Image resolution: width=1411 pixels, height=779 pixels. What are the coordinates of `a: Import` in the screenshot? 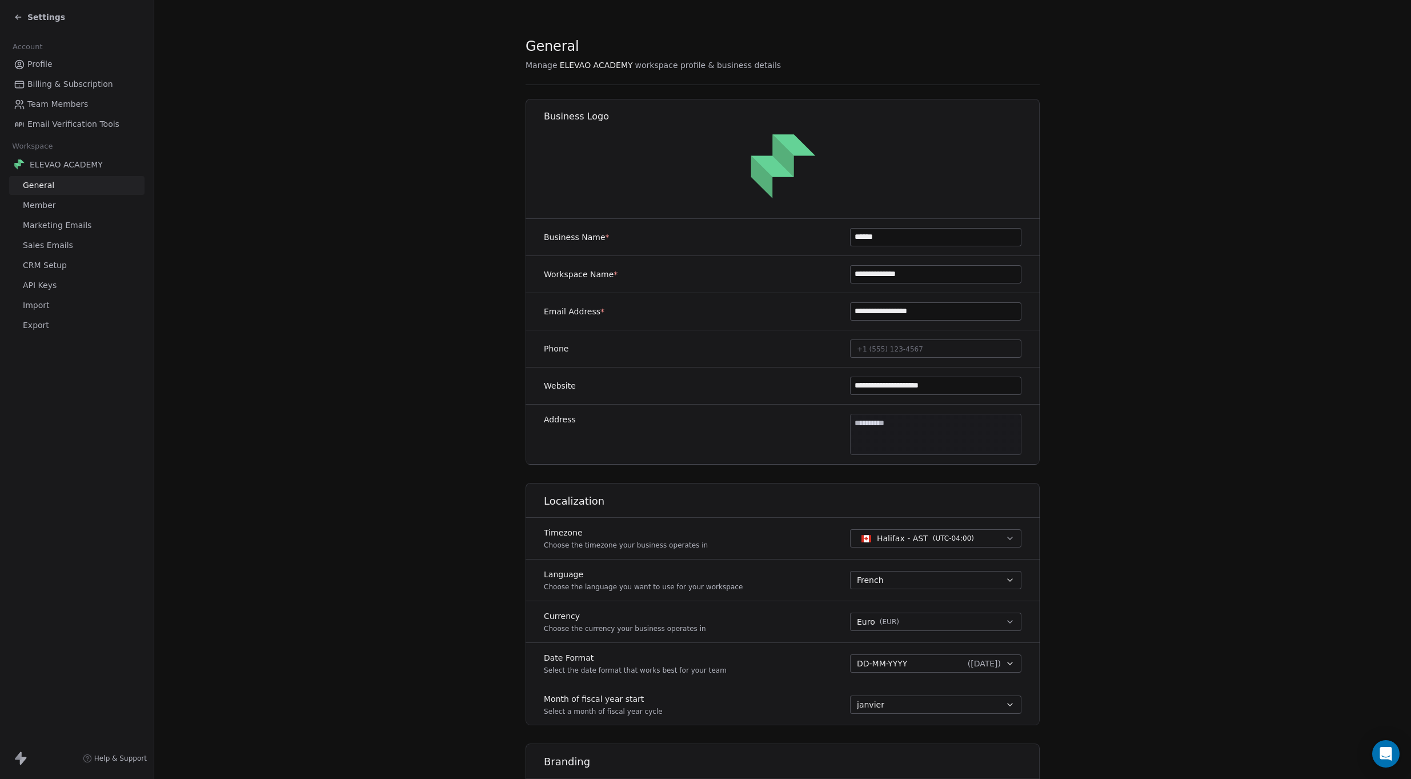 It's located at (77, 305).